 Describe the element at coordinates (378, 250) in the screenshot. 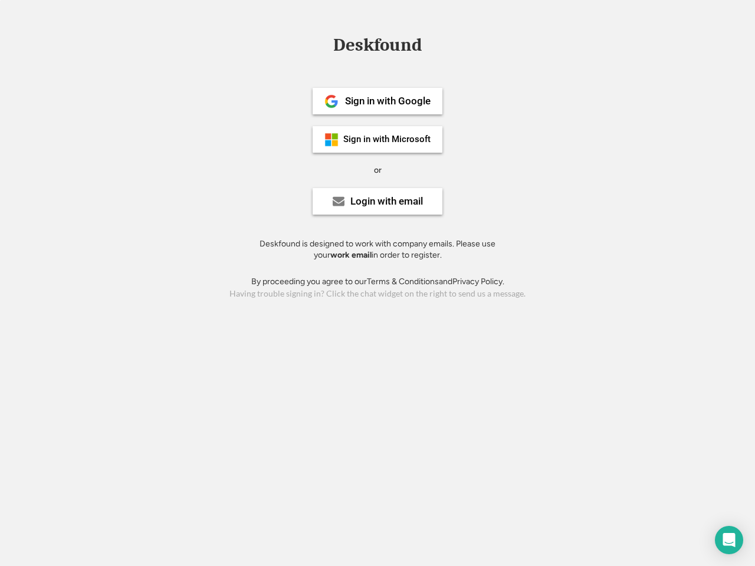

I see `div: Deskfound is designed to work with company emails. Please use your in order to register.` at that location.